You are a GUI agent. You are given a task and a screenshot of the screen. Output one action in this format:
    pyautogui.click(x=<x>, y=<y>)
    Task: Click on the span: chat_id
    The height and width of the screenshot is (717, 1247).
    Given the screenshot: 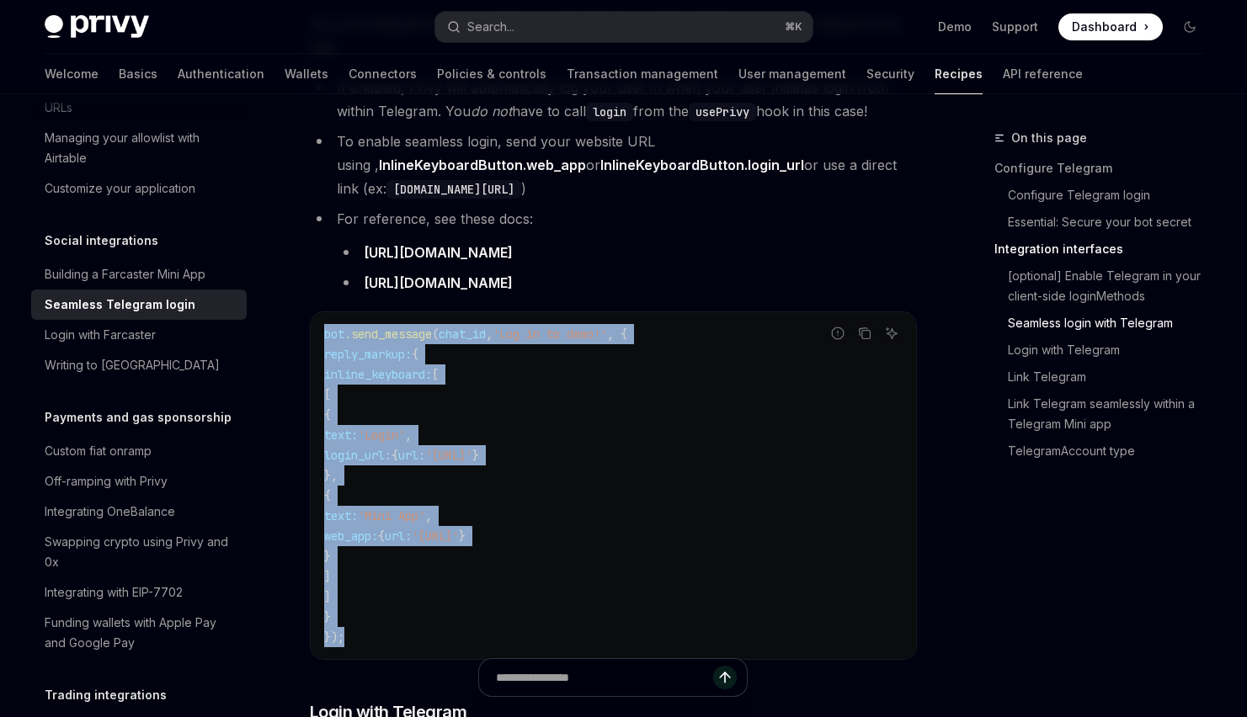 What is the action you would take?
    pyautogui.click(x=462, y=334)
    